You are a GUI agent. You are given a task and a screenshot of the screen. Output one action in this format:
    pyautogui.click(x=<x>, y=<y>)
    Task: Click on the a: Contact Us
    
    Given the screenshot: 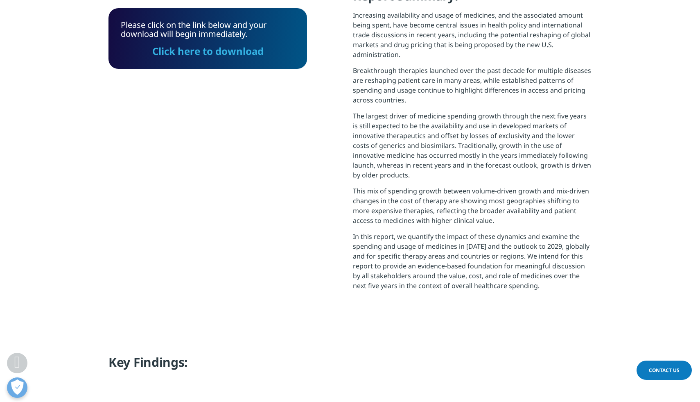 What is the action you would take?
    pyautogui.click(x=664, y=370)
    